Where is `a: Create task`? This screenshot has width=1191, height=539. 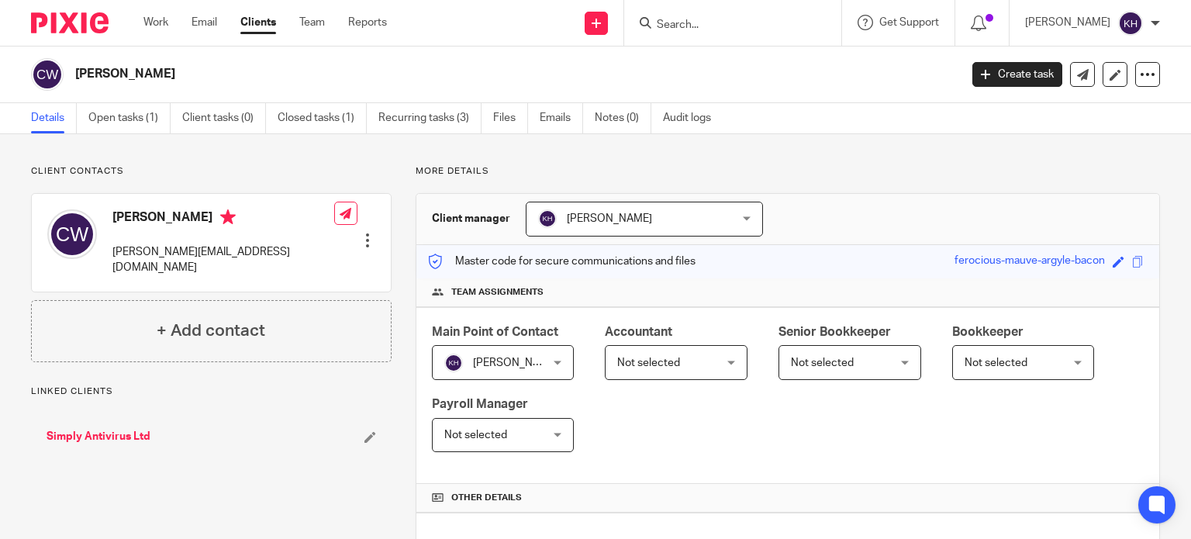
a: Create task is located at coordinates (1017, 74).